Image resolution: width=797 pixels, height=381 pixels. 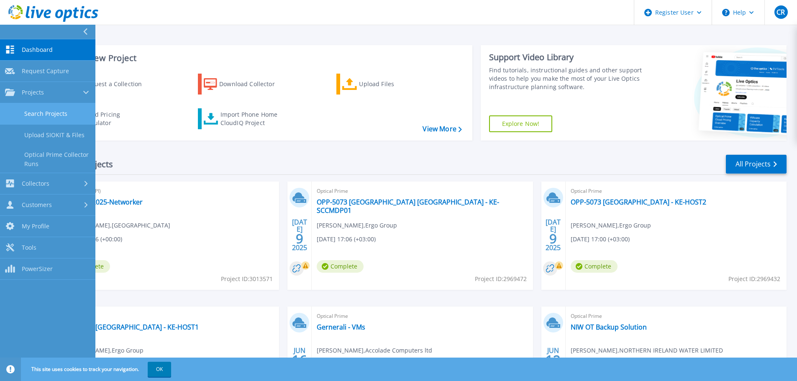 I want to click on div: Import Phone Home CloudIQ Project, so click(x=253, y=119).